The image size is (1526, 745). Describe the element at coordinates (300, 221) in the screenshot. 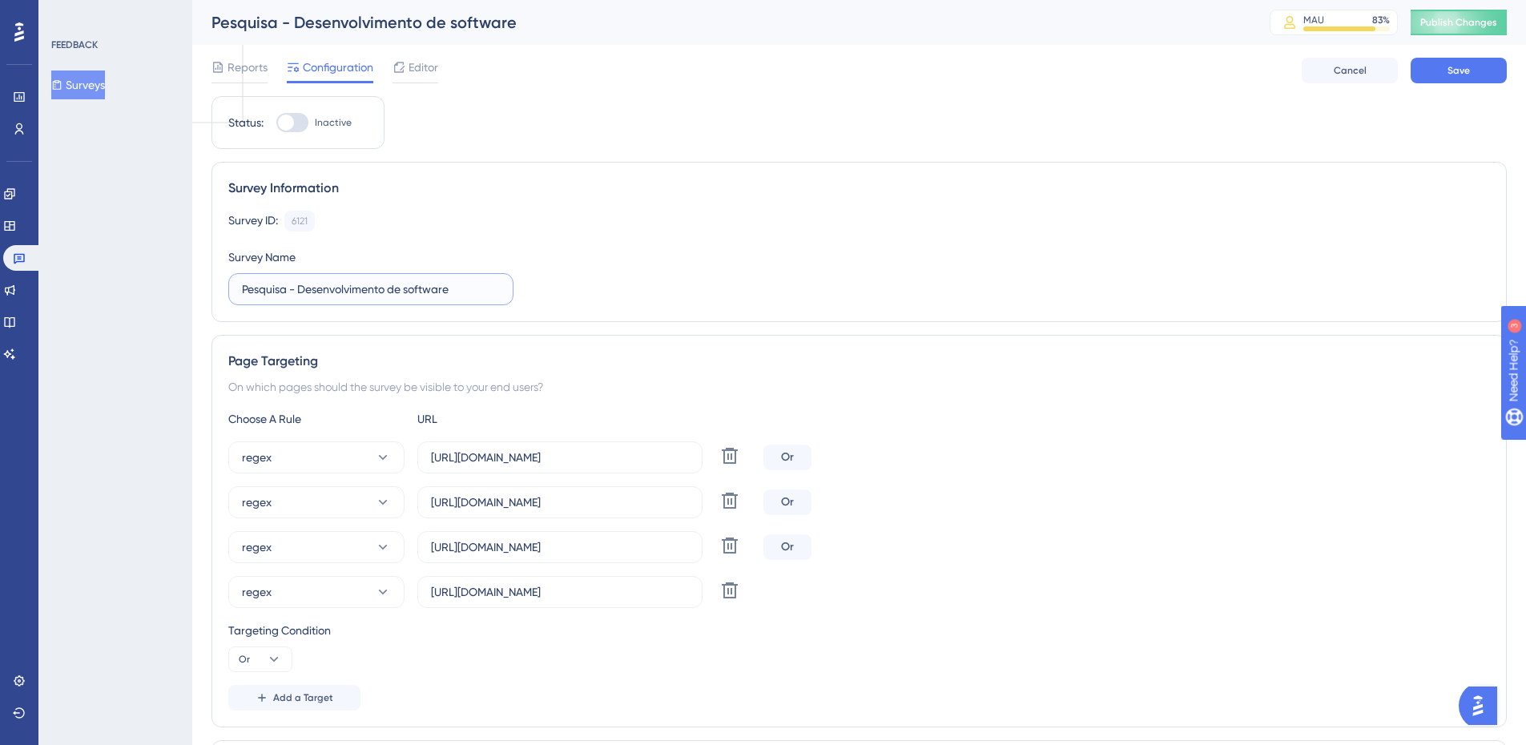

I see `div: 6121` at that location.